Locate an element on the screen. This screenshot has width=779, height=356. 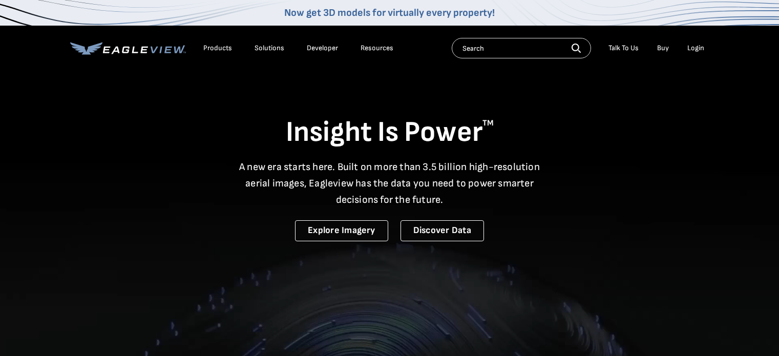
a: Developer is located at coordinates (322, 48).